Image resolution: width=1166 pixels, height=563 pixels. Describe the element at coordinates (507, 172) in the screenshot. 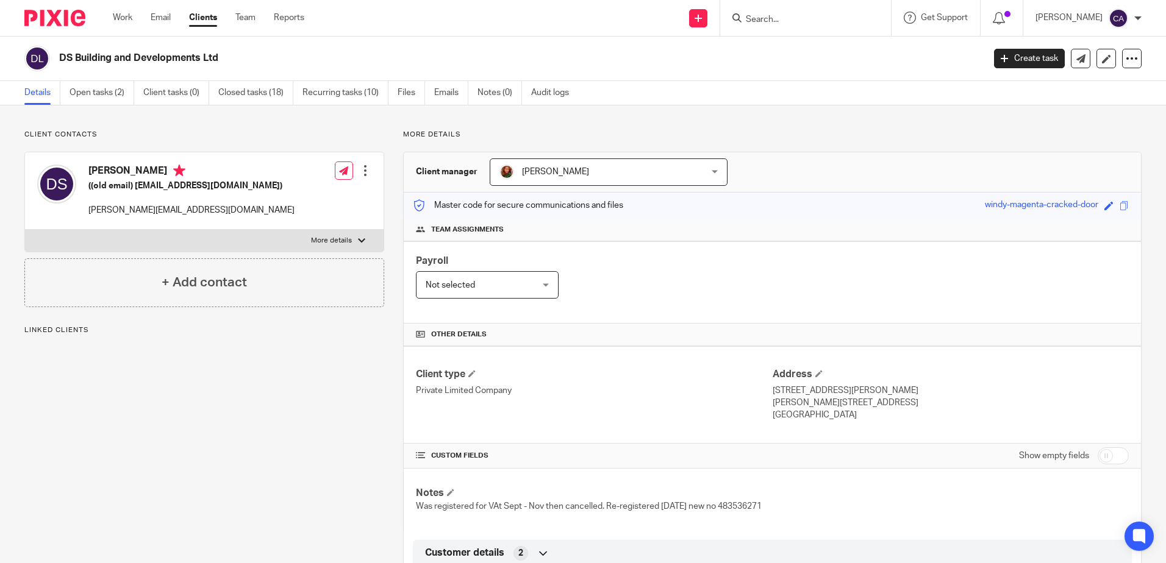

I see `img: sallycropped.JPG` at that location.